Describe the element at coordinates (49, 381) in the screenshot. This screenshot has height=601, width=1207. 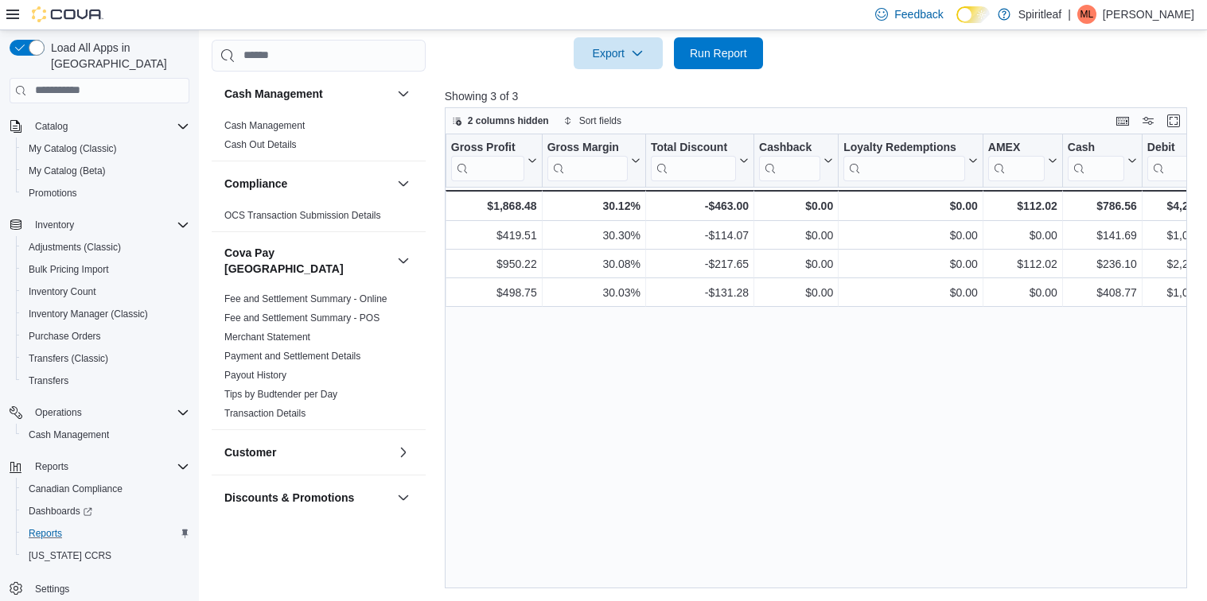
I see `a: Transfers` at that location.